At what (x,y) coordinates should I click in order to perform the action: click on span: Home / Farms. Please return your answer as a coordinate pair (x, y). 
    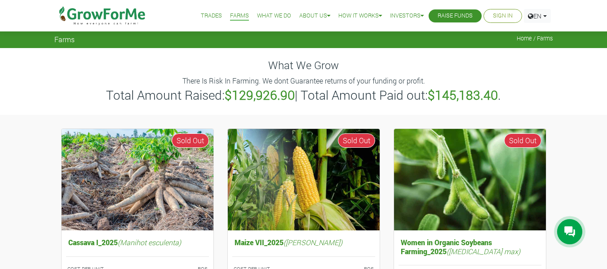
    Looking at the image, I should click on (534, 38).